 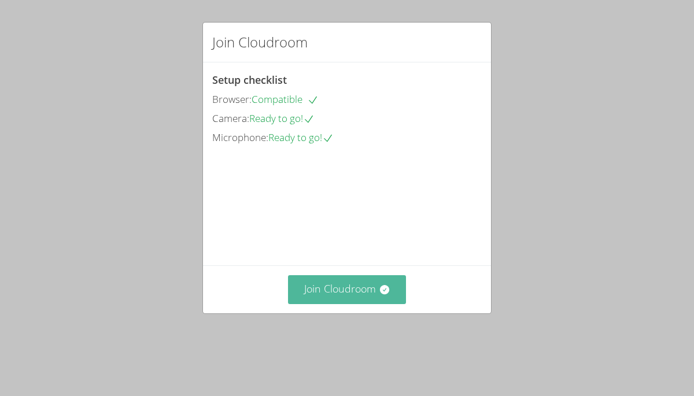 I want to click on span: Browser:, so click(x=232, y=99).